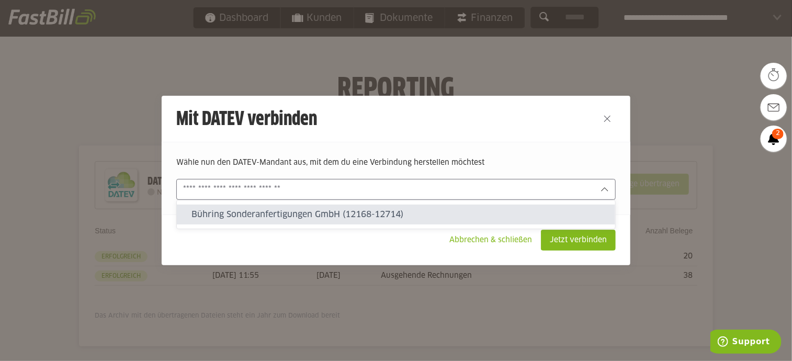 The image size is (792, 361). I want to click on p: Wähle nun den DATEV-Mandant aus, mit dem du eine Verbindung herstellen möchtest, so click(396, 163).